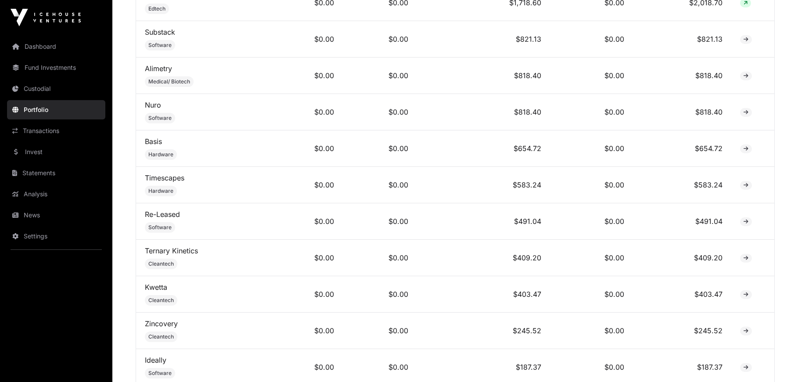 This screenshot has height=382, width=798. I want to click on a: Ideally, so click(155, 360).